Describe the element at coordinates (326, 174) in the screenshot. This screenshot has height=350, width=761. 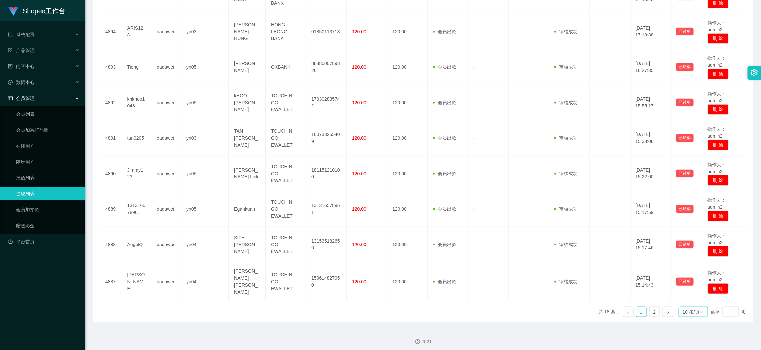
I see `td: 181151210100` at that location.